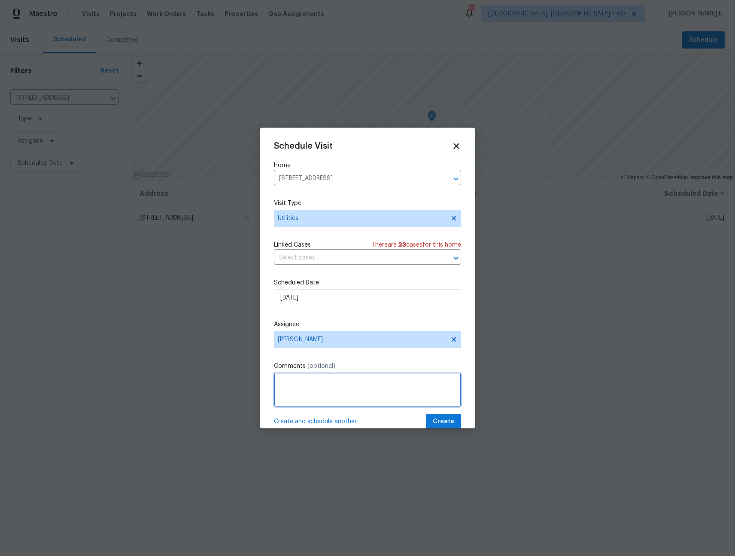 This screenshot has width=735, height=556. What do you see at coordinates (355, 178) in the screenshot?
I see `input: Enter in an address` at bounding box center [355, 178].